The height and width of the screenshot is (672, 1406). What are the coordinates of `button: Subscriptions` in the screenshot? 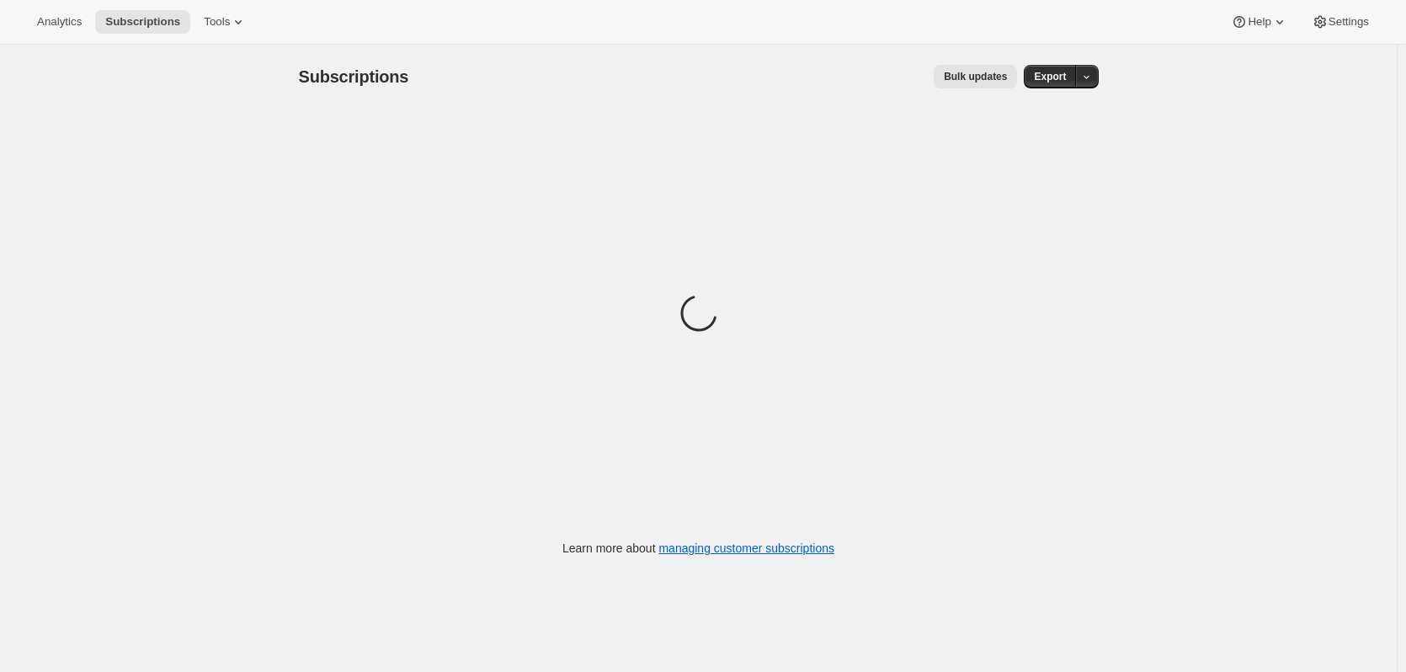 It's located at (142, 22).